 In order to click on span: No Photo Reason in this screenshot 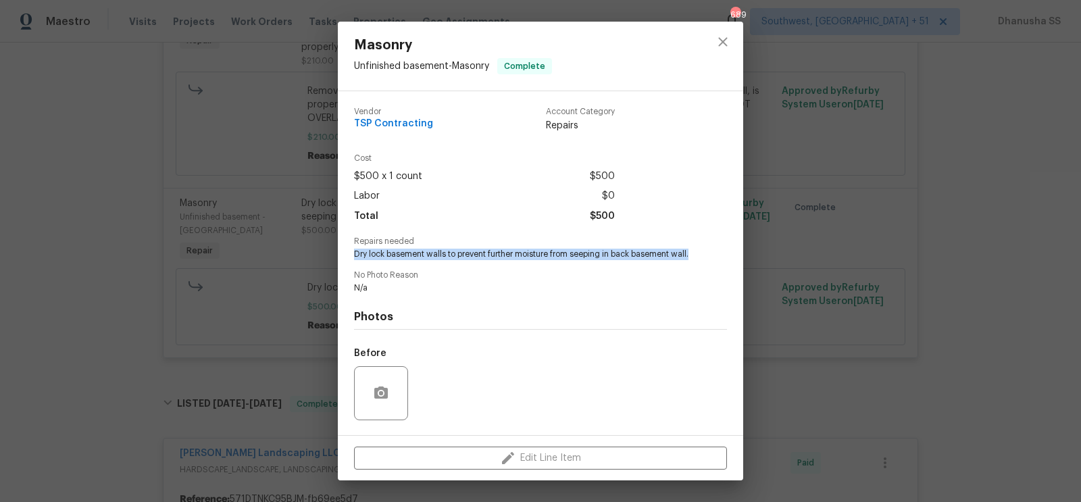, I will do `click(540, 275)`.